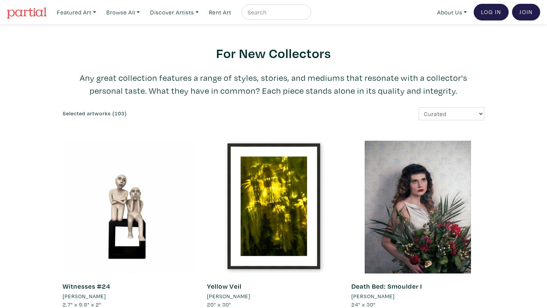 This screenshot has width=547, height=308. Describe the element at coordinates (386, 286) in the screenshot. I see `a: Death Bed: Smoulder I` at that location.